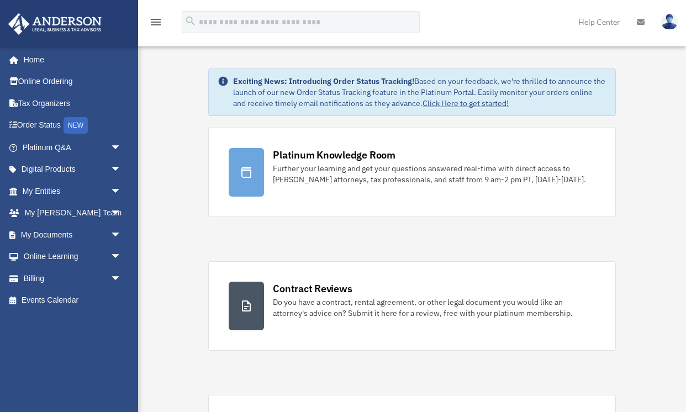  What do you see at coordinates (324, 81) in the screenshot?
I see `strong: Exciting News: Introducing Order Status Tracking!` at bounding box center [324, 81].